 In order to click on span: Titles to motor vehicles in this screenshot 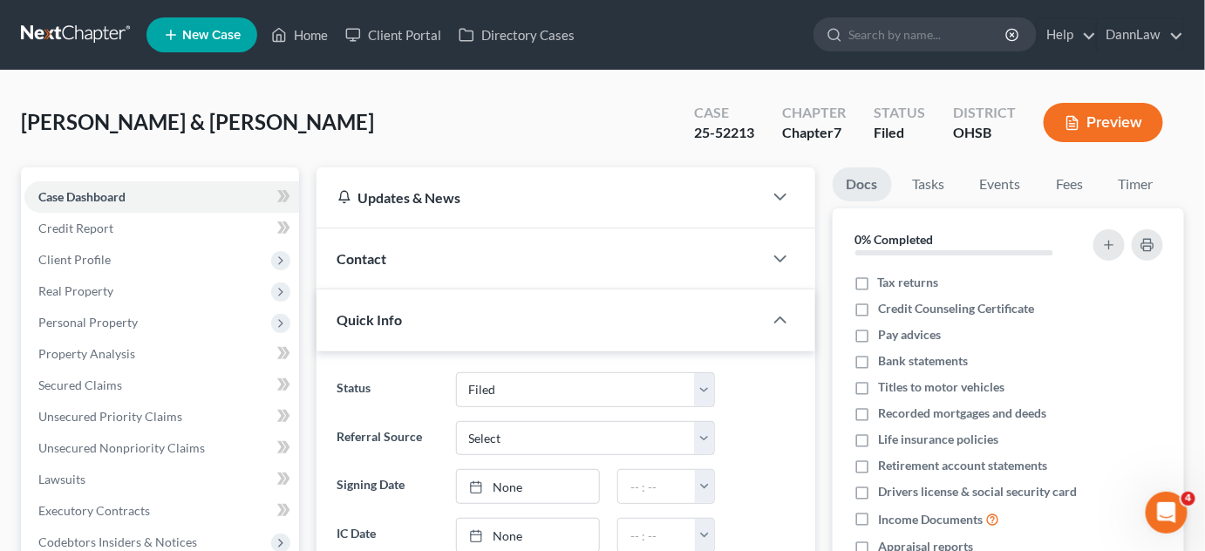, I will do `click(941, 387)`.